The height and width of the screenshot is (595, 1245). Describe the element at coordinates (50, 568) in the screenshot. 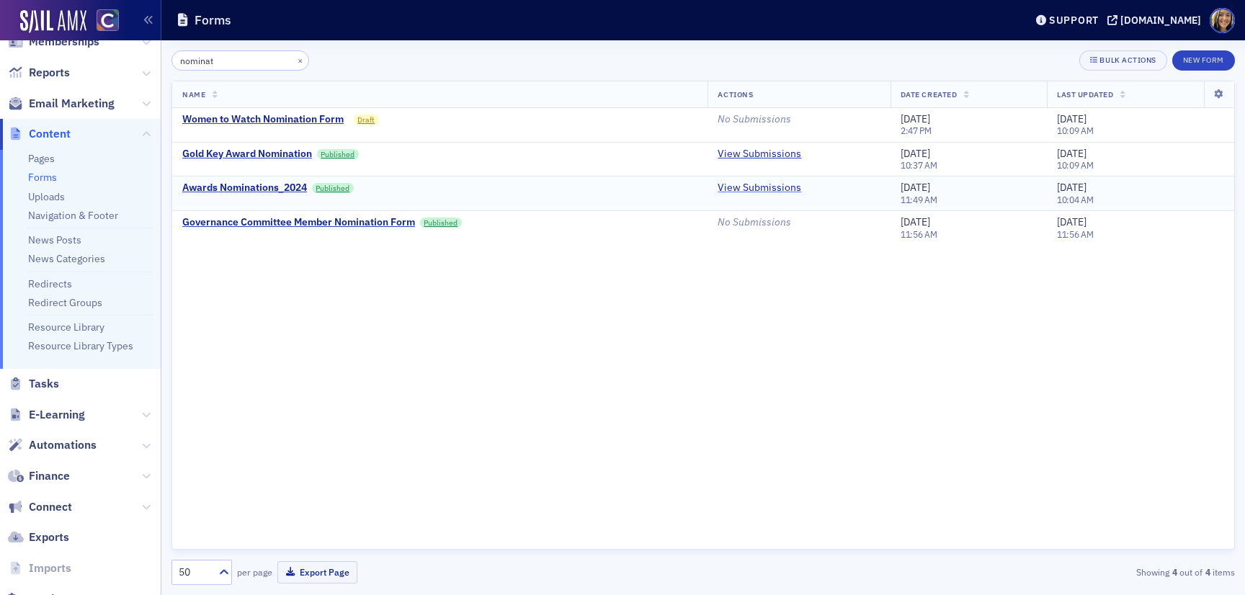

I see `span: Imports` at that location.